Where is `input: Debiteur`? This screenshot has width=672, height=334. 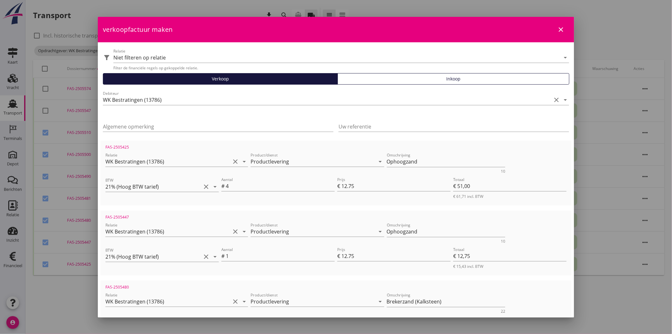
input: Debiteur is located at coordinates (327, 100).